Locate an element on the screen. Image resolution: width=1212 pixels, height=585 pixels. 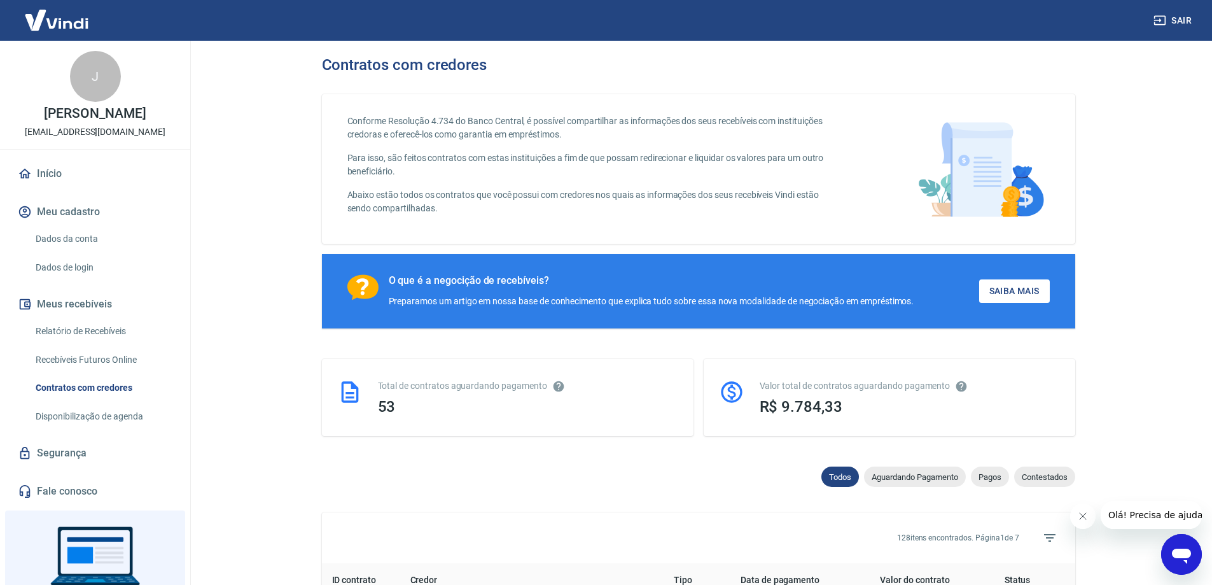
img: main-image.9f1869c469d712ad33ce.png is located at coordinates (980, 169).